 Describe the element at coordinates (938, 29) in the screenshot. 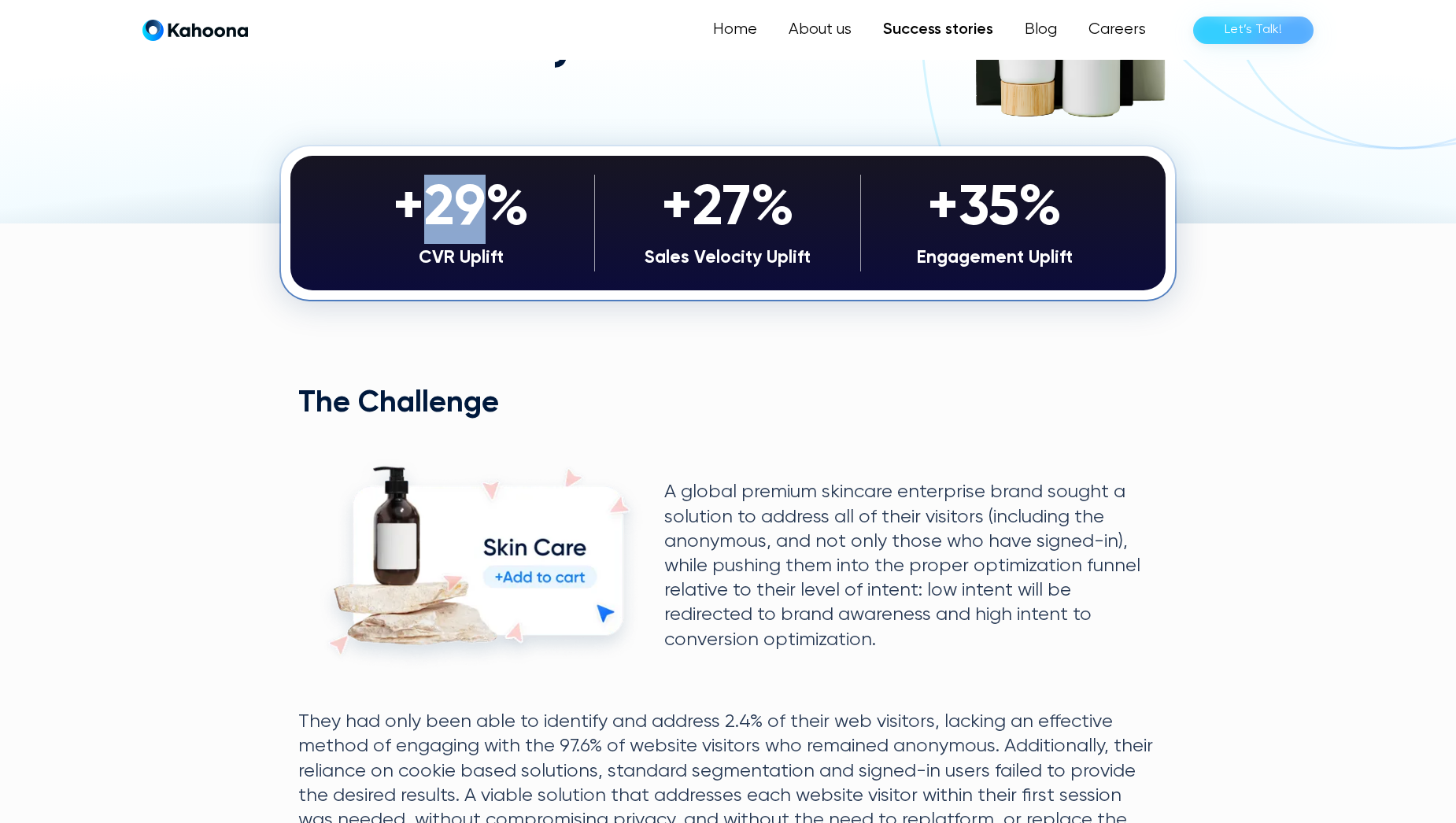

I see `a: Success stories` at that location.